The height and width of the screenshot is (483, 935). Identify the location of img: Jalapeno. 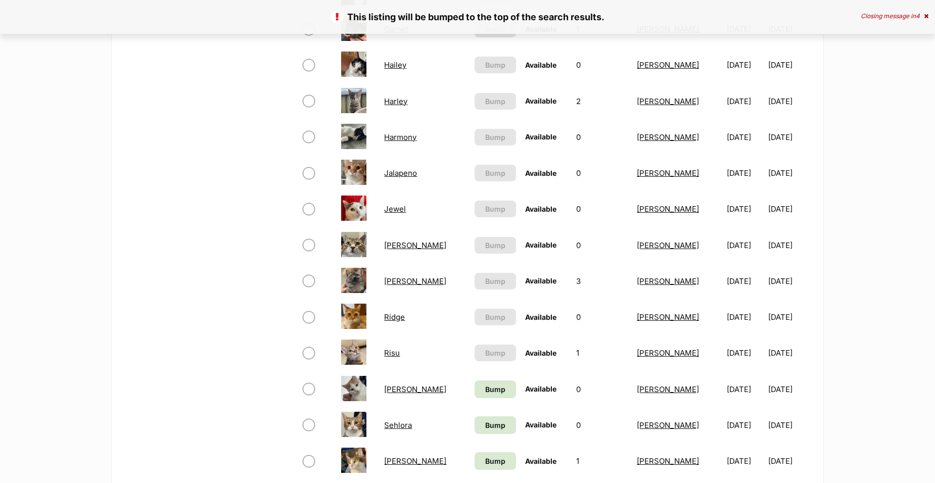
(354, 172).